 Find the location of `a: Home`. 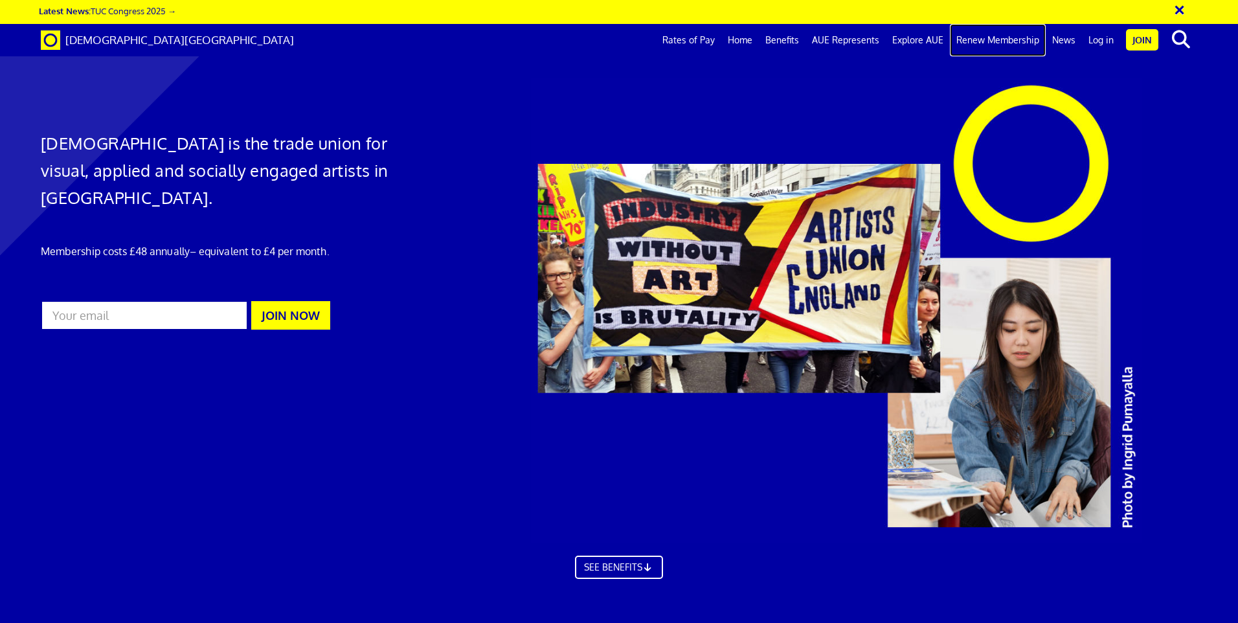

a: Home is located at coordinates (740, 40).